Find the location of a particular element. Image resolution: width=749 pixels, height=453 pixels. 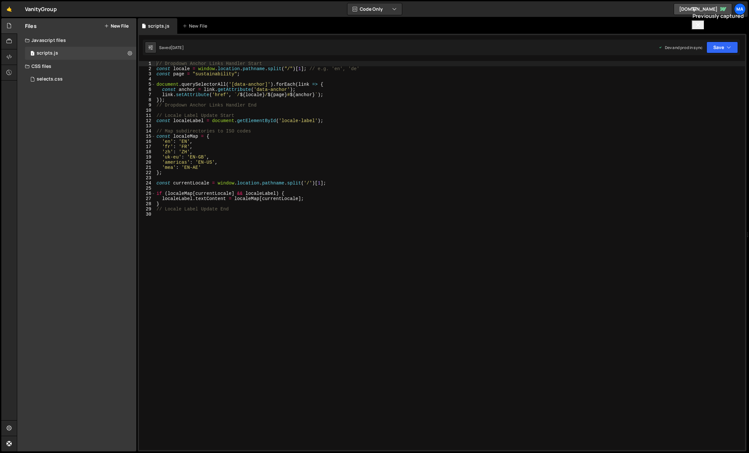

div: 9 is located at coordinates (147, 105).